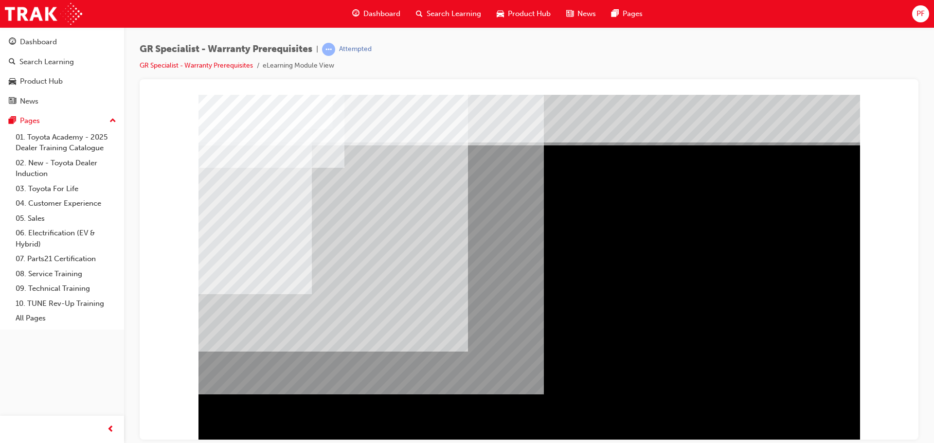 The width and height of the screenshot is (934, 443). I want to click on a: guage-iconDashboard, so click(376, 14).